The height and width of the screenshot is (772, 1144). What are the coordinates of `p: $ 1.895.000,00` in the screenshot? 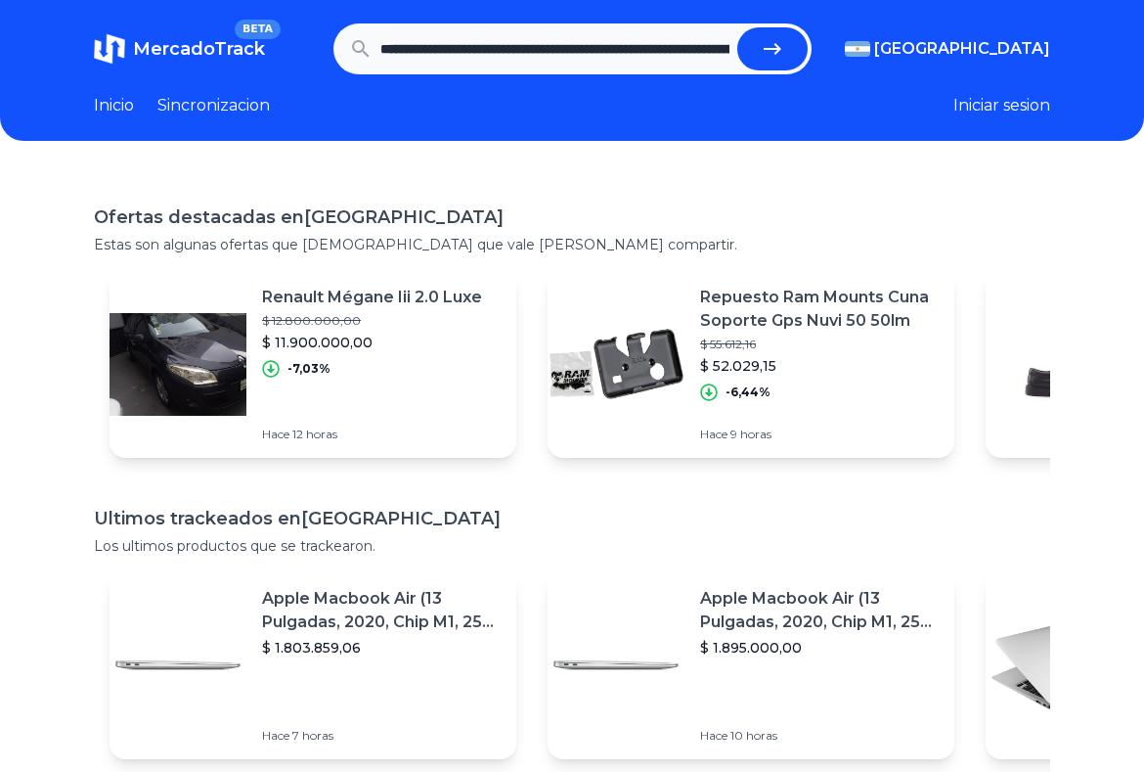 It's located at (819, 647).